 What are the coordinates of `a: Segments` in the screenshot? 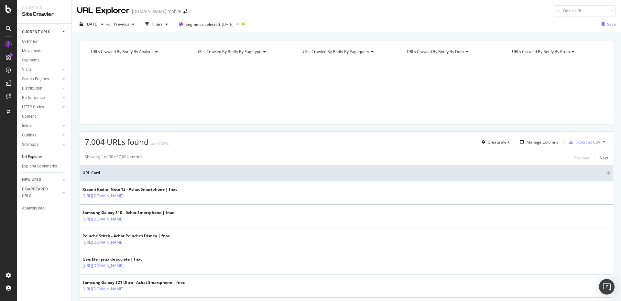 It's located at (44, 60).